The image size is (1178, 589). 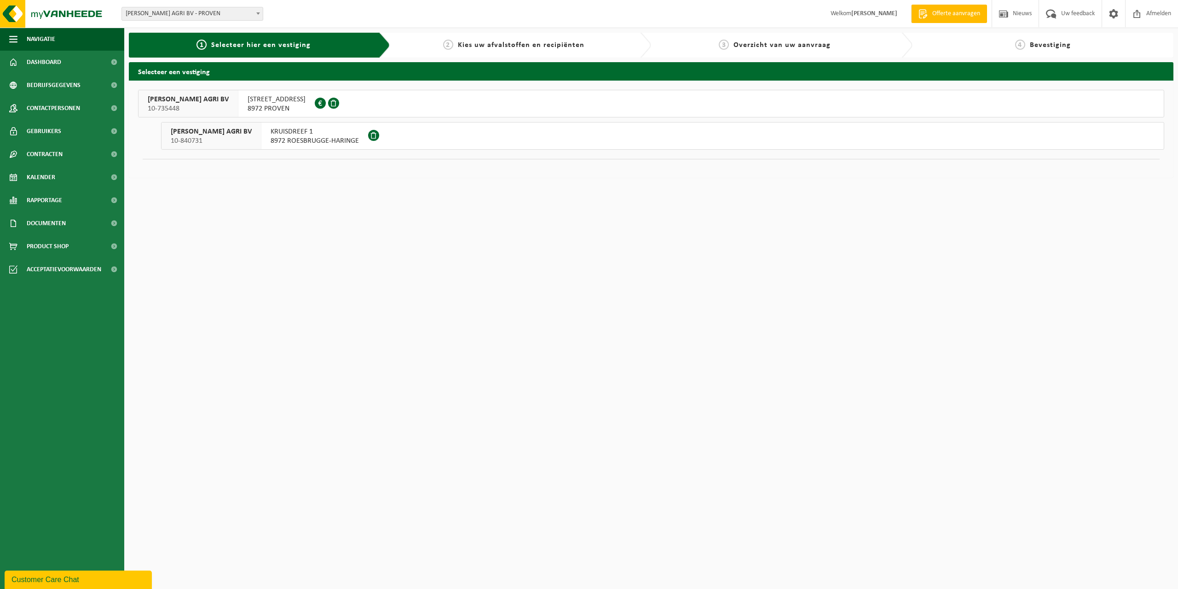 What do you see at coordinates (64, 269) in the screenshot?
I see `span: Acceptatievoorwaarden` at bounding box center [64, 269].